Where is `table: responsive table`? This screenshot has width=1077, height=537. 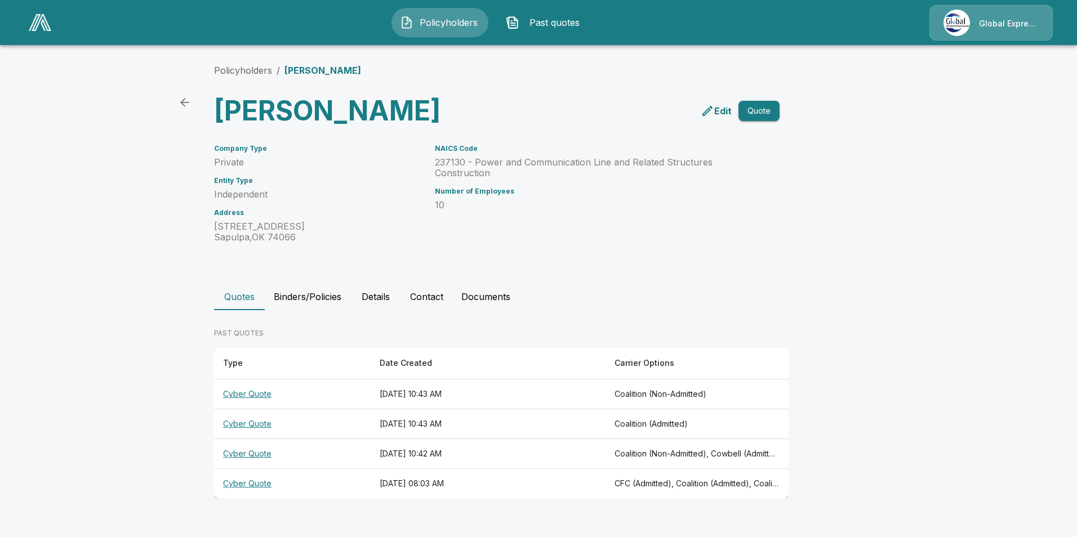
table: responsive table is located at coordinates (501, 423).